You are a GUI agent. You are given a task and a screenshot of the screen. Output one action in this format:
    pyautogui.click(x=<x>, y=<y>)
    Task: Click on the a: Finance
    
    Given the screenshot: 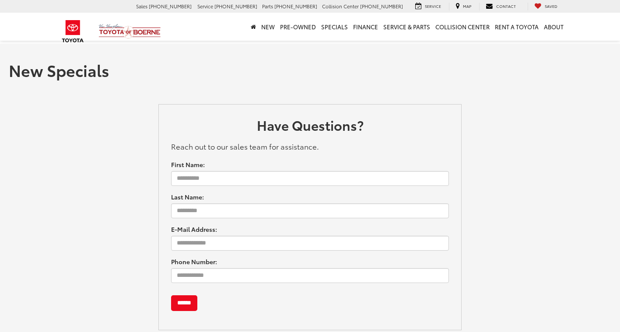 What is the action you would take?
    pyautogui.click(x=365, y=27)
    